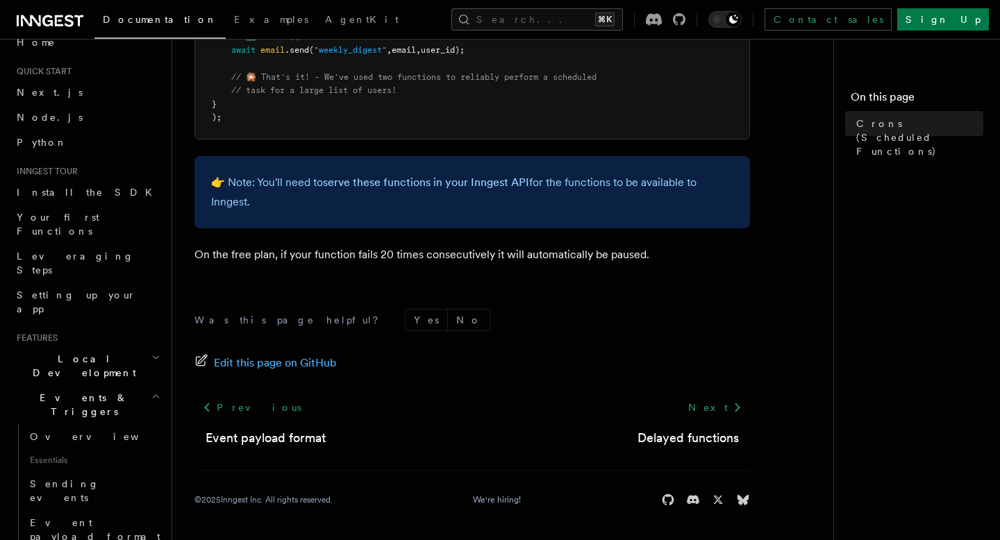 The height and width of the screenshot is (540, 1000). I want to click on a: Edit this page on GitHub, so click(265, 363).